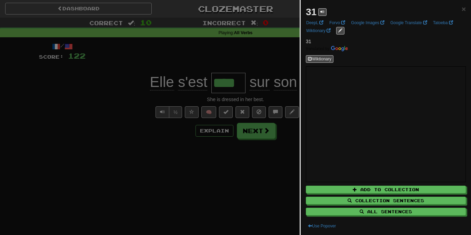 This screenshot has width=471, height=235. What do you see at coordinates (318, 31) in the screenshot?
I see `a: Wiktionary` at bounding box center [318, 31].